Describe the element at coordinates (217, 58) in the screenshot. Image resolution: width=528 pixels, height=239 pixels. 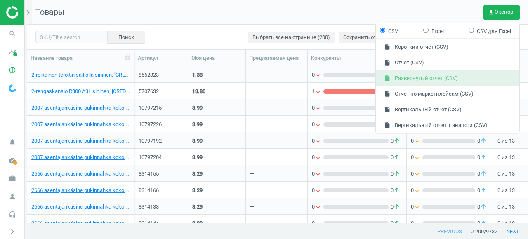
I see `div: Моя цена` at that location.